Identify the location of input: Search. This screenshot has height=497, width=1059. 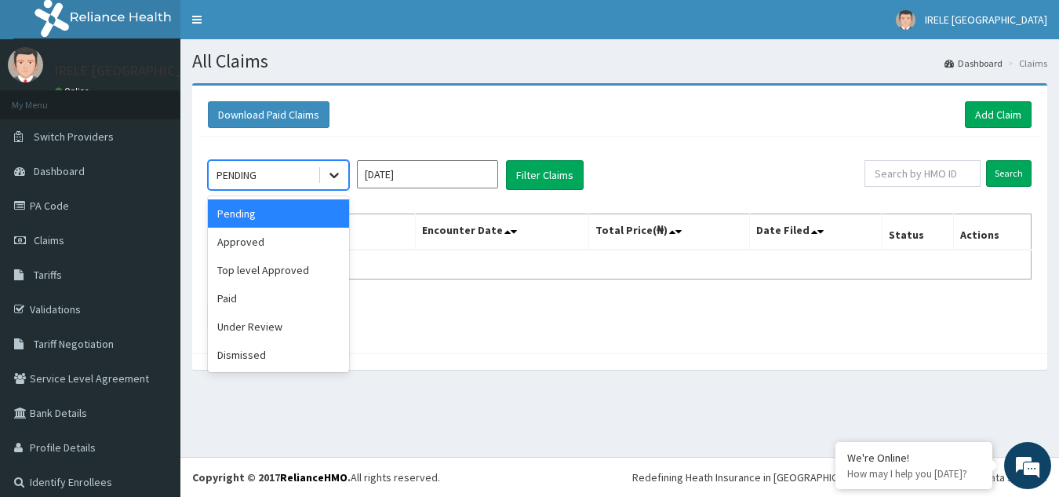
(1009, 173).